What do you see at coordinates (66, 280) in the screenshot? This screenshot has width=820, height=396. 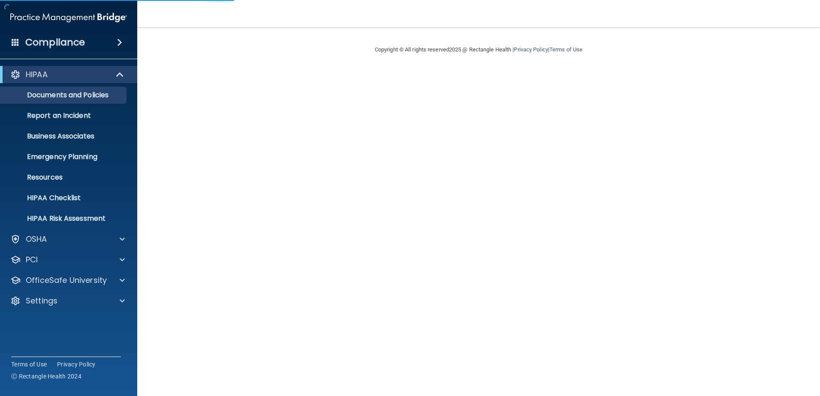 I see `p: OfficeSafe University` at bounding box center [66, 280].